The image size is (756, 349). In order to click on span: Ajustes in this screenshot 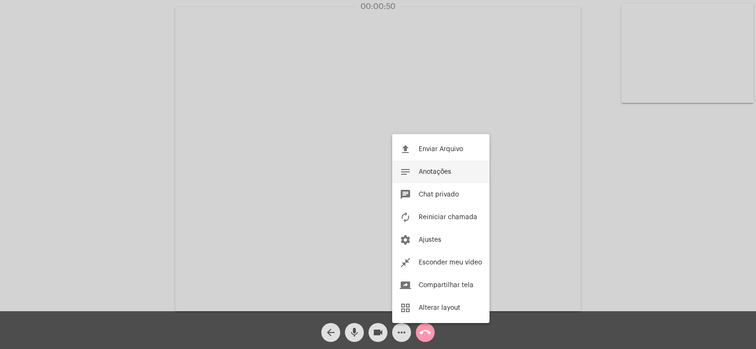, I will do `click(430, 240)`.